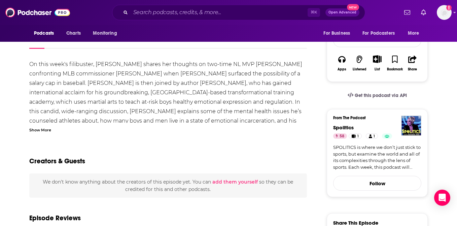 The image size is (457, 226). What do you see at coordinates (443, 198) in the screenshot?
I see `div: Open Intercom Messenger` at bounding box center [443, 198].